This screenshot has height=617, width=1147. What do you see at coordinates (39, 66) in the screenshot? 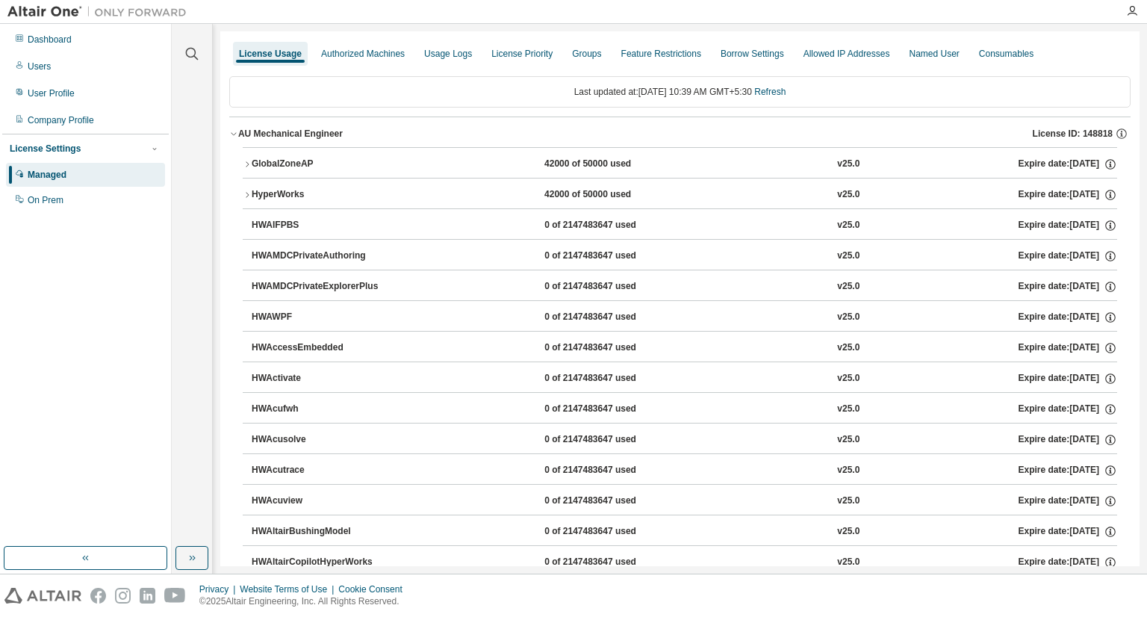
I see `div: Users` at bounding box center [39, 66].